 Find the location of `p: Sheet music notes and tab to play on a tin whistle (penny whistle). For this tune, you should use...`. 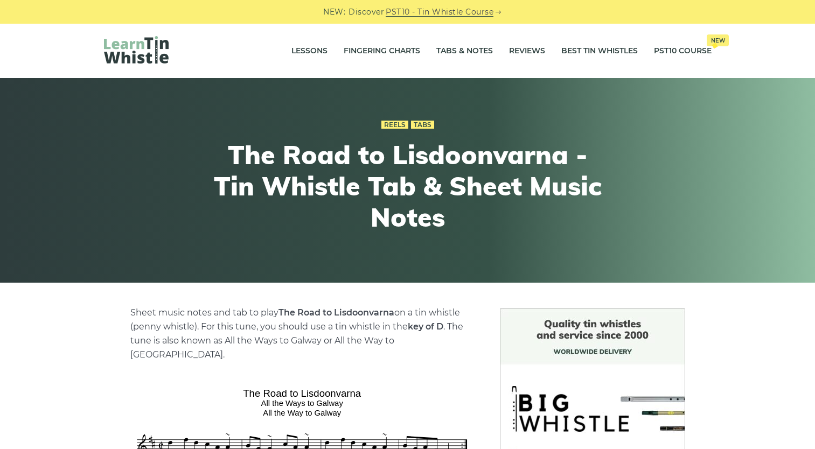

p: Sheet music notes and tab to play on a tin whistle (penny whistle). For this tune, you should use... is located at coordinates (302, 334).